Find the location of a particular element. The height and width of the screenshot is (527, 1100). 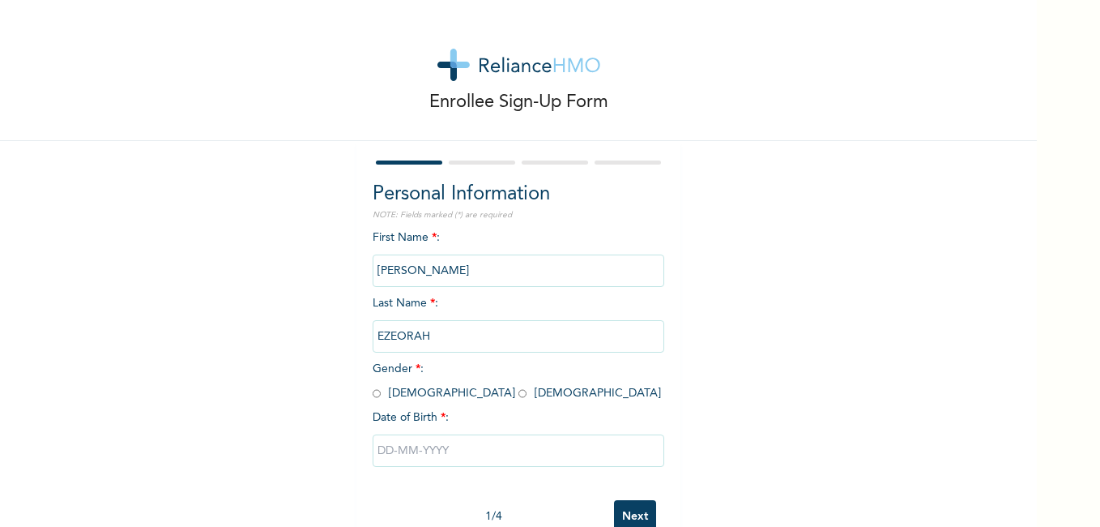

input: Enter your first name is located at coordinates (518, 271).